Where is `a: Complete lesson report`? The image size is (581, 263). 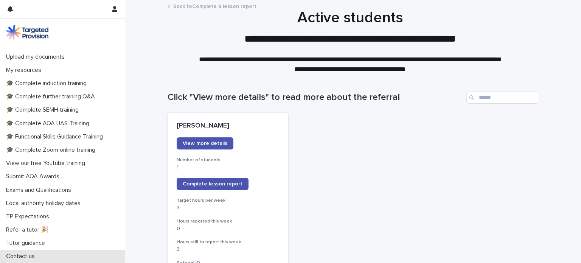 a: Complete lesson report is located at coordinates (212, 184).